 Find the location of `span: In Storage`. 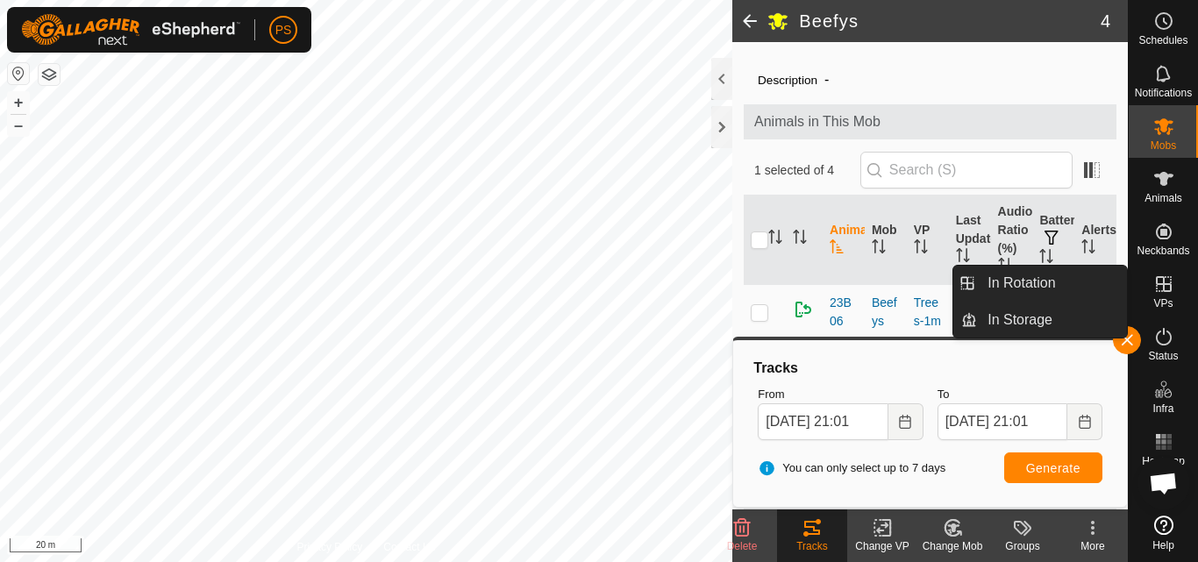

span: In Storage is located at coordinates (1020, 320).